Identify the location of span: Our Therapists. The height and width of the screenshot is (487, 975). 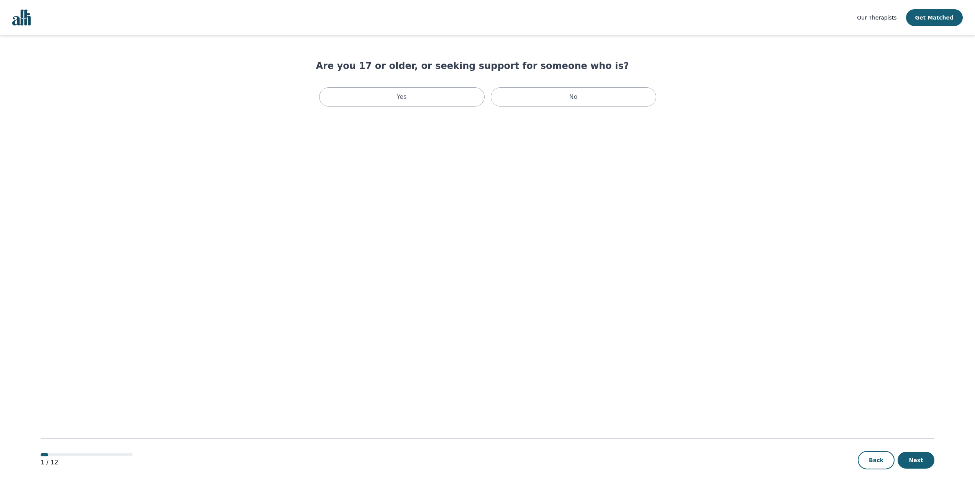
(877, 18).